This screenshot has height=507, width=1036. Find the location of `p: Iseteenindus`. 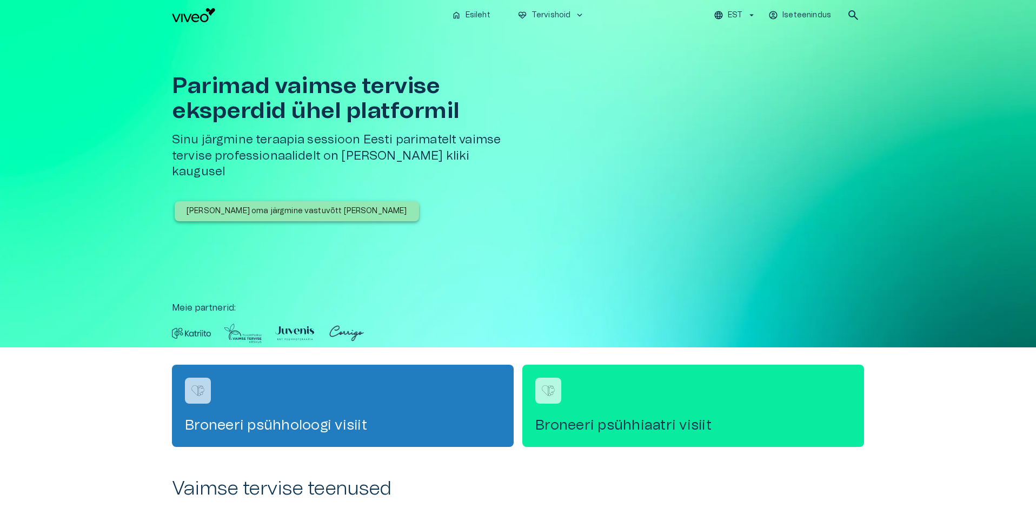

p: Iseteenindus is located at coordinates (807, 15).